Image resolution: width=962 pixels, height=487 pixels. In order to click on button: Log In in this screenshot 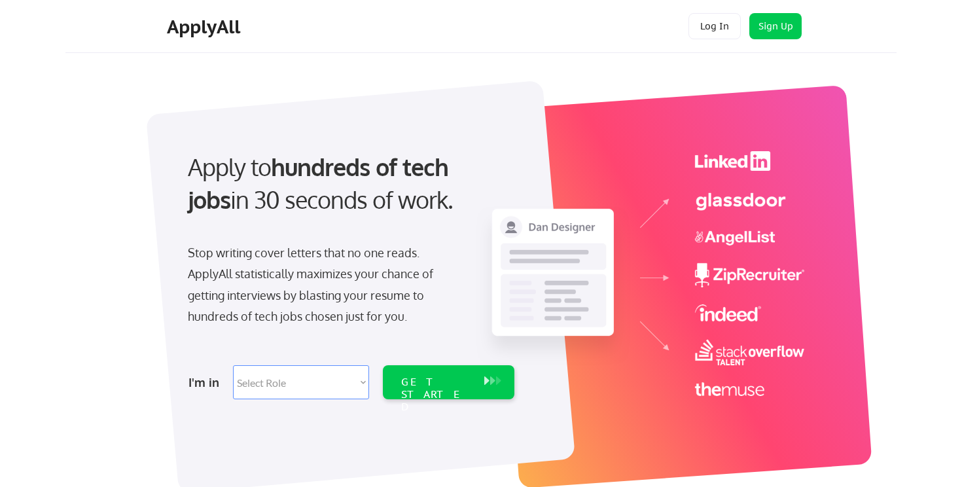, I will do `click(715, 26)`.